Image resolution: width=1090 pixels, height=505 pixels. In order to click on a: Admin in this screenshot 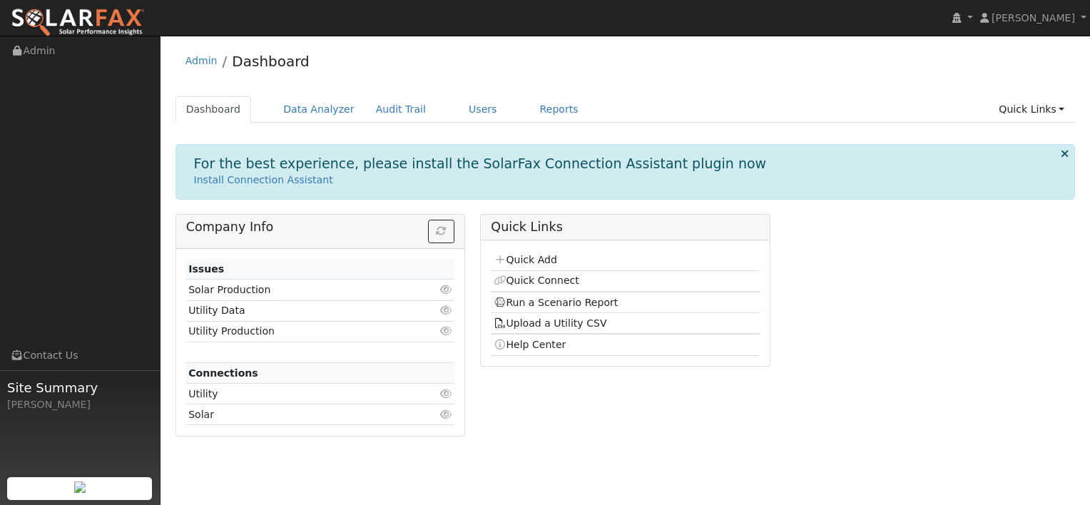, I will do `click(201, 61)`.